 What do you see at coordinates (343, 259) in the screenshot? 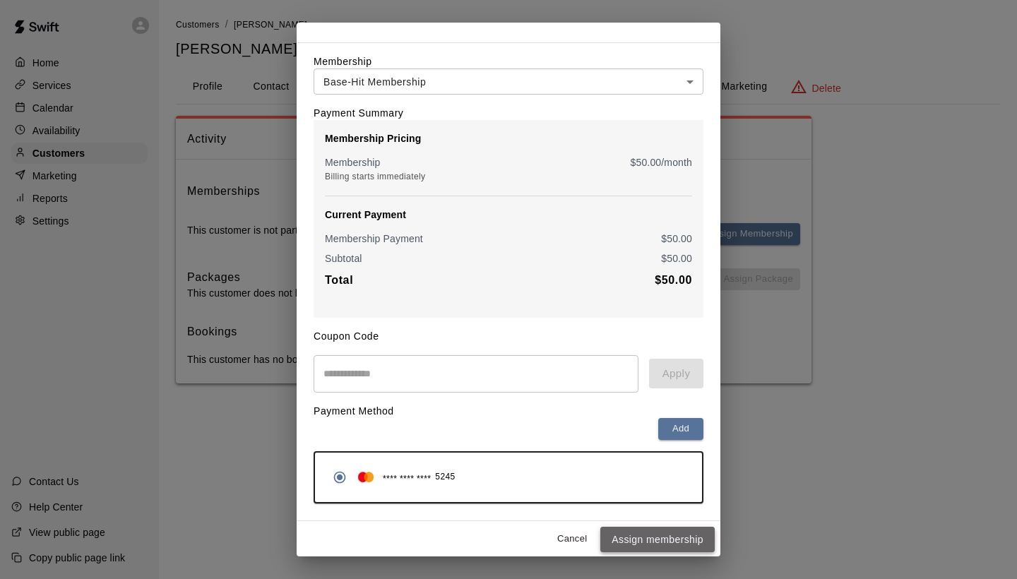
I see `p: Subtotal` at bounding box center [343, 259].